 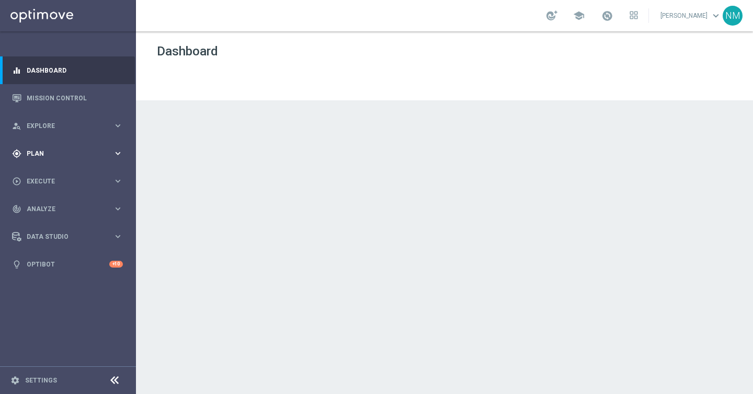 What do you see at coordinates (67, 126) in the screenshot?
I see `button: person_search Explore keyboard_arrow_right` at bounding box center [67, 126].